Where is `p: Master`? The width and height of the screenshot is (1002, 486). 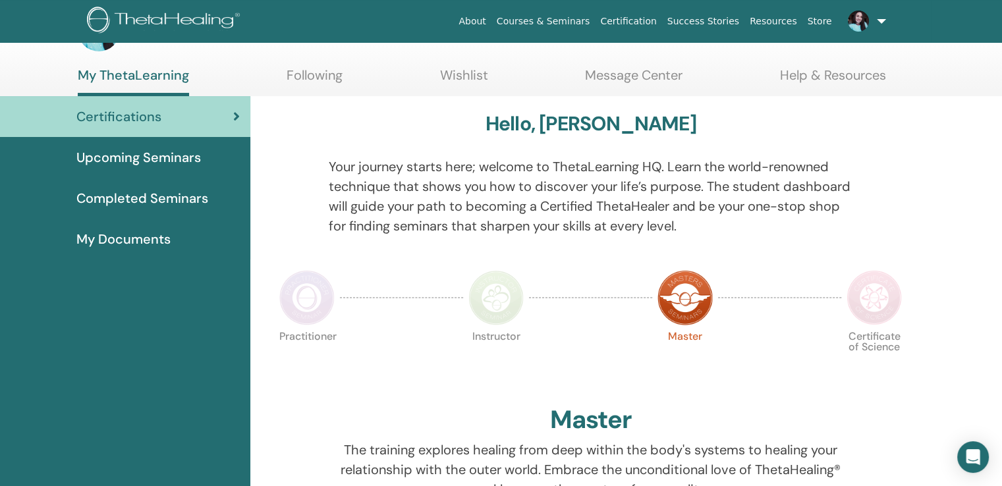
p: Master is located at coordinates (685, 359).